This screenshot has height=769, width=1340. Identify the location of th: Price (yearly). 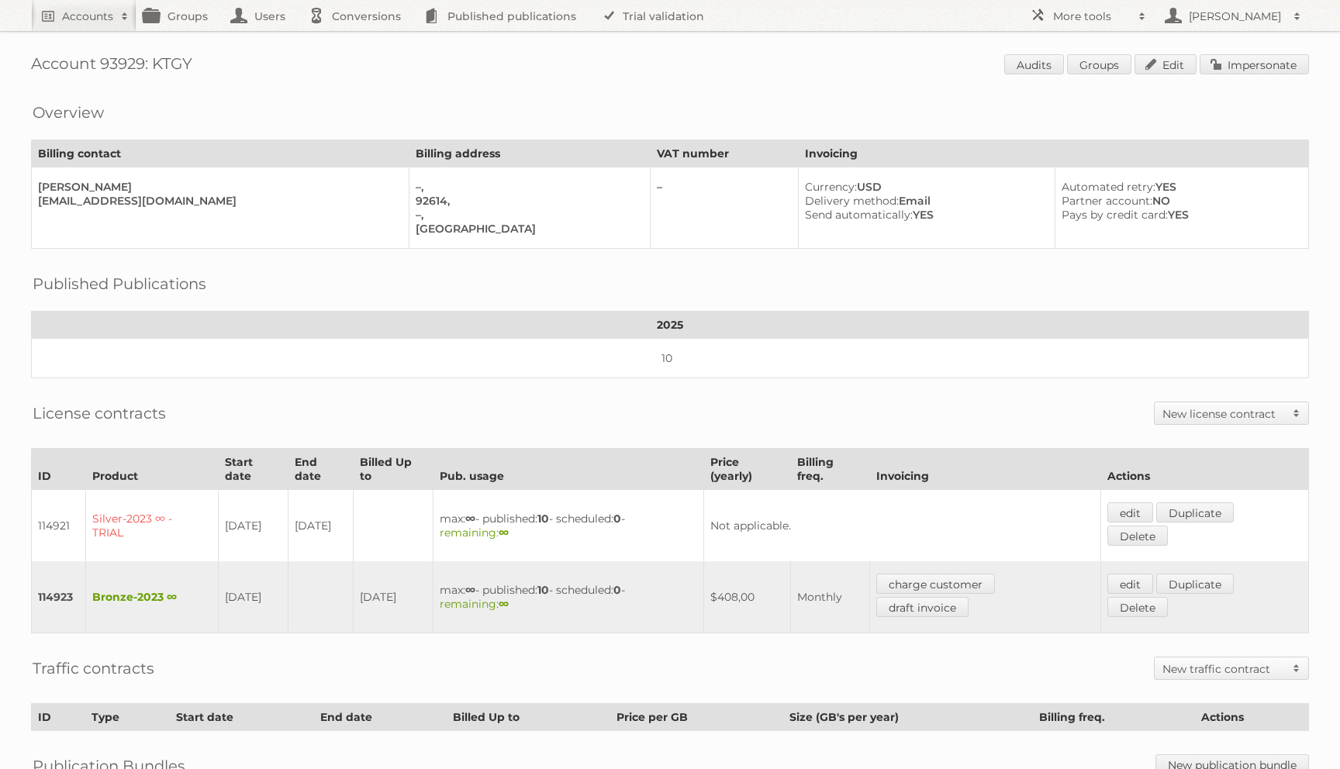
(748, 469).